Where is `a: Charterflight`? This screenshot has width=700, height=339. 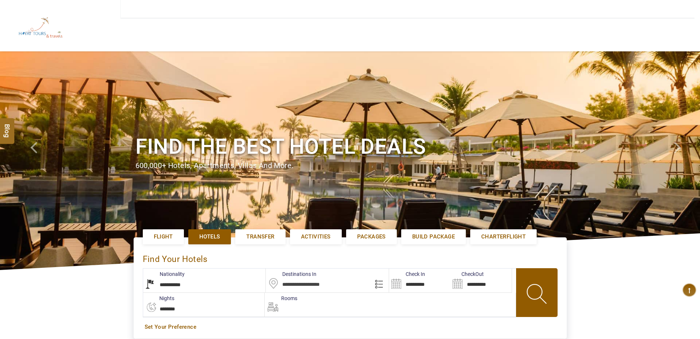
a: Charterflight is located at coordinates (503, 237).